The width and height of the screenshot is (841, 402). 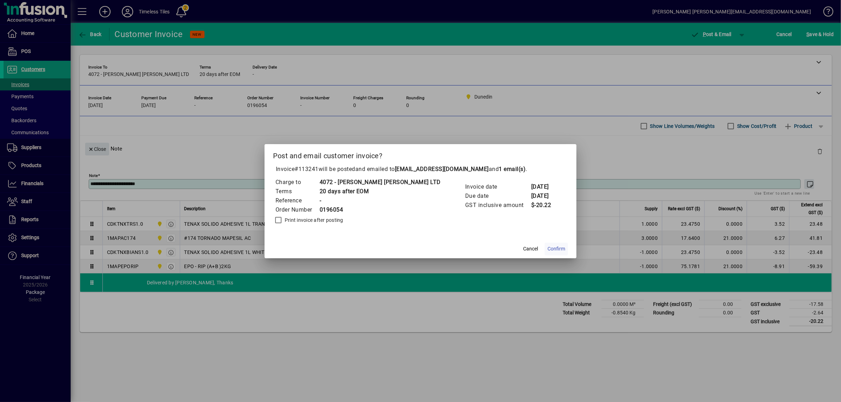 I want to click on td: GST inclusive amount, so click(x=498, y=205).